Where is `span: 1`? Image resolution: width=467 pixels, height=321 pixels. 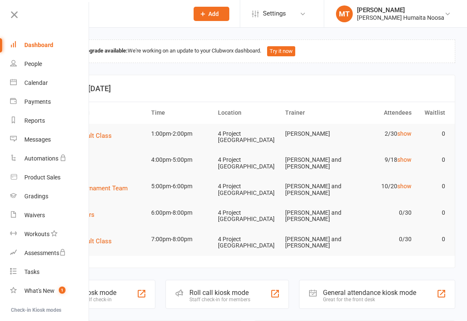
span: 1 is located at coordinates (62, 290).